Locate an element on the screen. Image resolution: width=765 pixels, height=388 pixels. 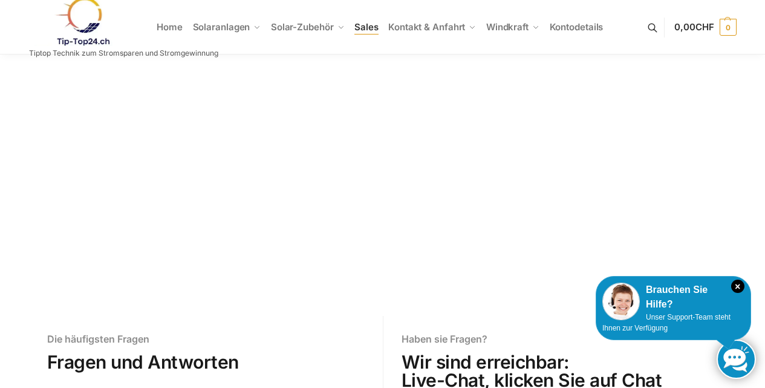
i: Schließen is located at coordinates (738, 286).